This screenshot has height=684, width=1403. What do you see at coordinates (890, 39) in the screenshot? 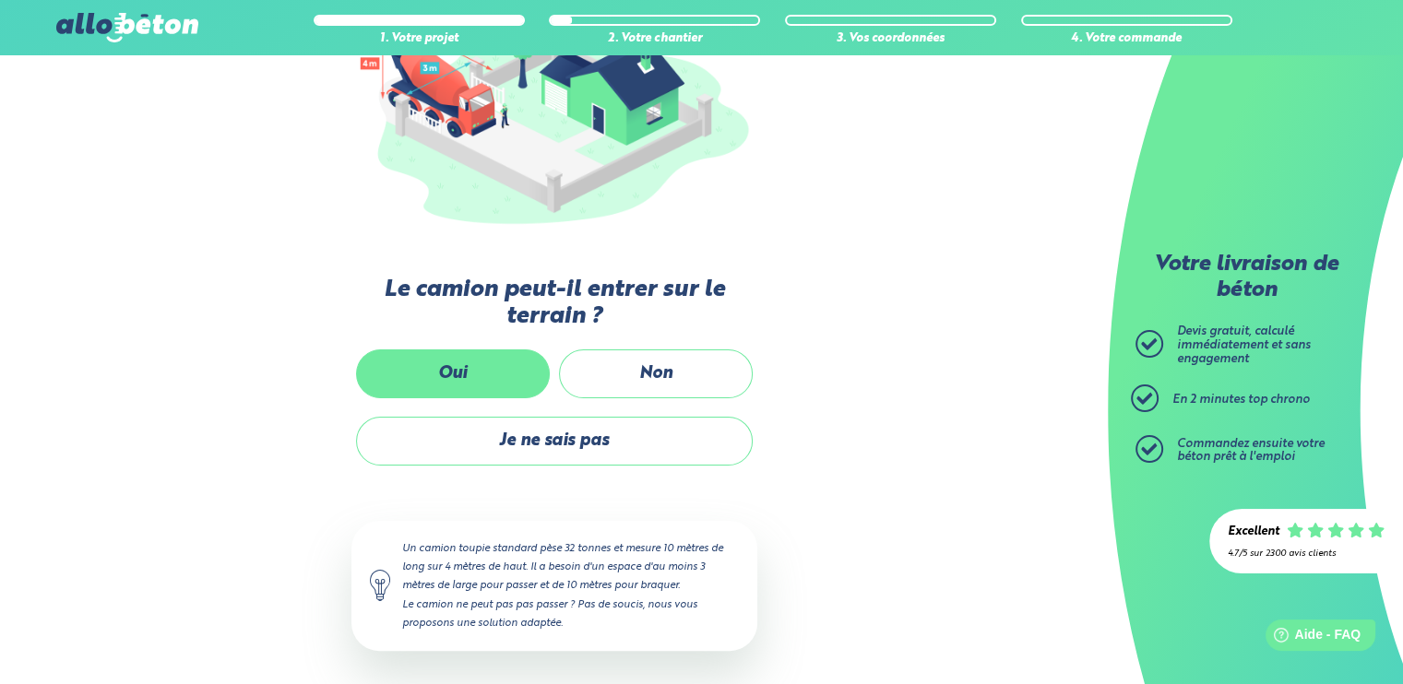
I see `div: 3. Vos coordonnées` at bounding box center [890, 39].